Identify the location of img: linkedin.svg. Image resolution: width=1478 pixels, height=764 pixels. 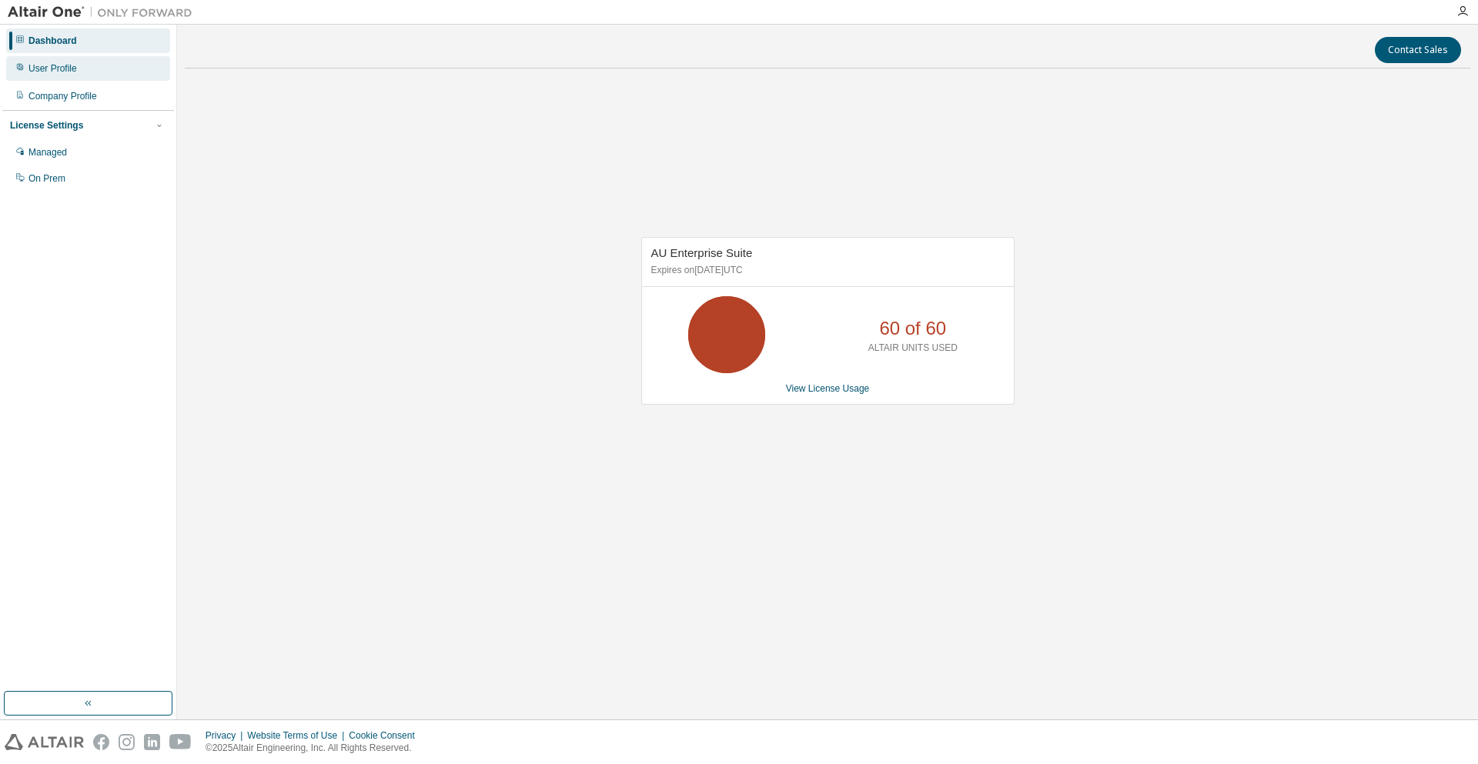
(152, 742).